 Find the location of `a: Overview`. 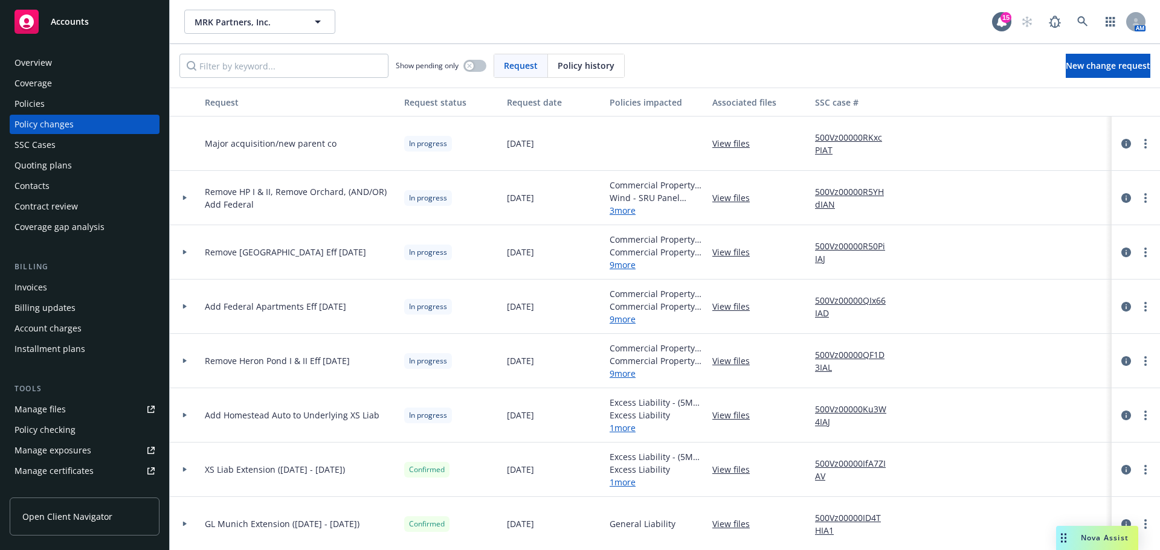

a: Overview is located at coordinates (85, 63).